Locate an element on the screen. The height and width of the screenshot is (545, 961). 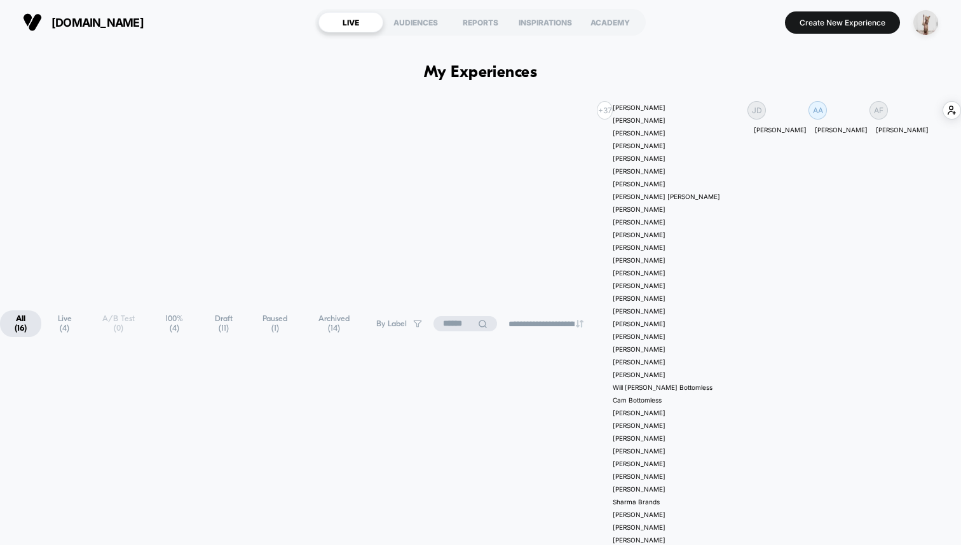
p: JD is located at coordinates (757, 110).